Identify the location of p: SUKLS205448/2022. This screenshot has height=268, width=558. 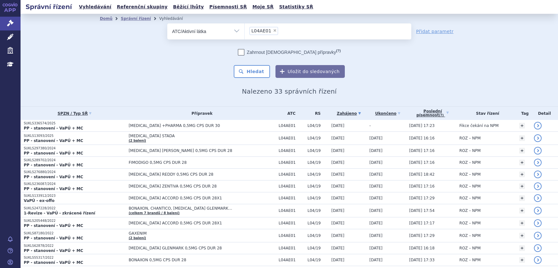
(74, 221).